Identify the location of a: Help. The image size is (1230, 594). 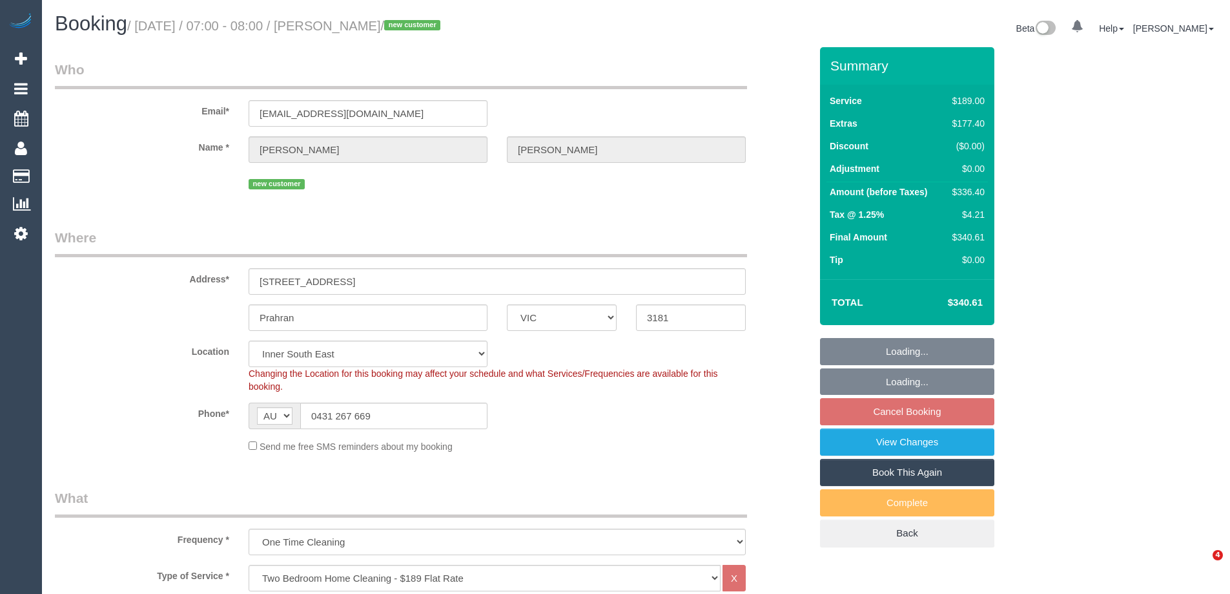
(1111, 28).